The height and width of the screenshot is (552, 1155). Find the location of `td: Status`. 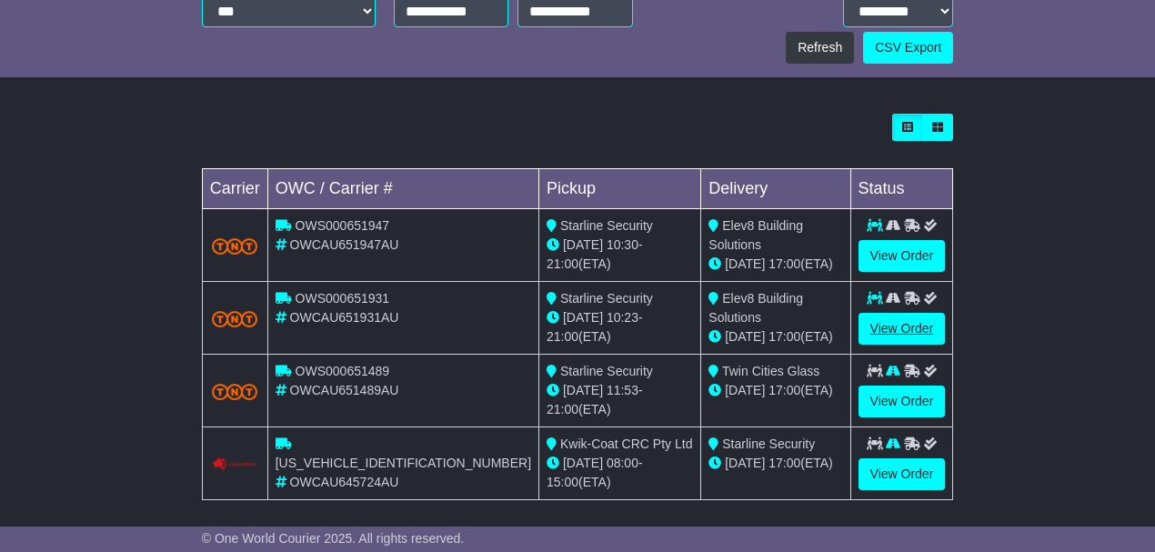

td: Status is located at coordinates (901, 189).